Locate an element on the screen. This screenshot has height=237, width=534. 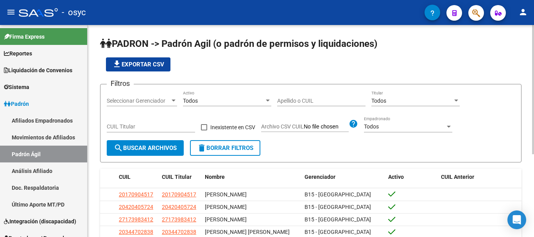
span: Gerenciador is located at coordinates (320, 177).